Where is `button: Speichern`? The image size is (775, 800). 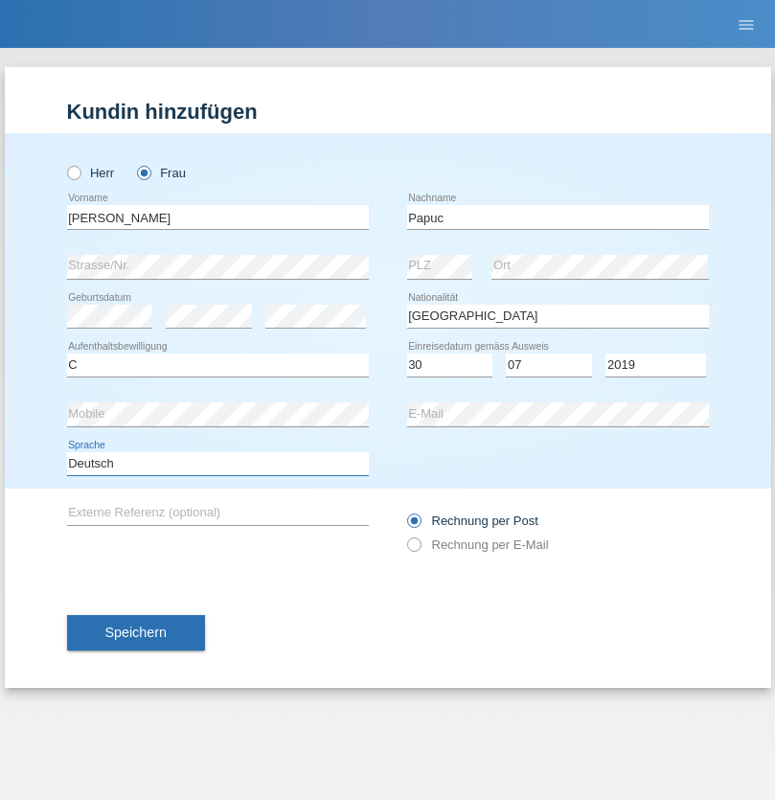 button: Speichern is located at coordinates (136, 633).